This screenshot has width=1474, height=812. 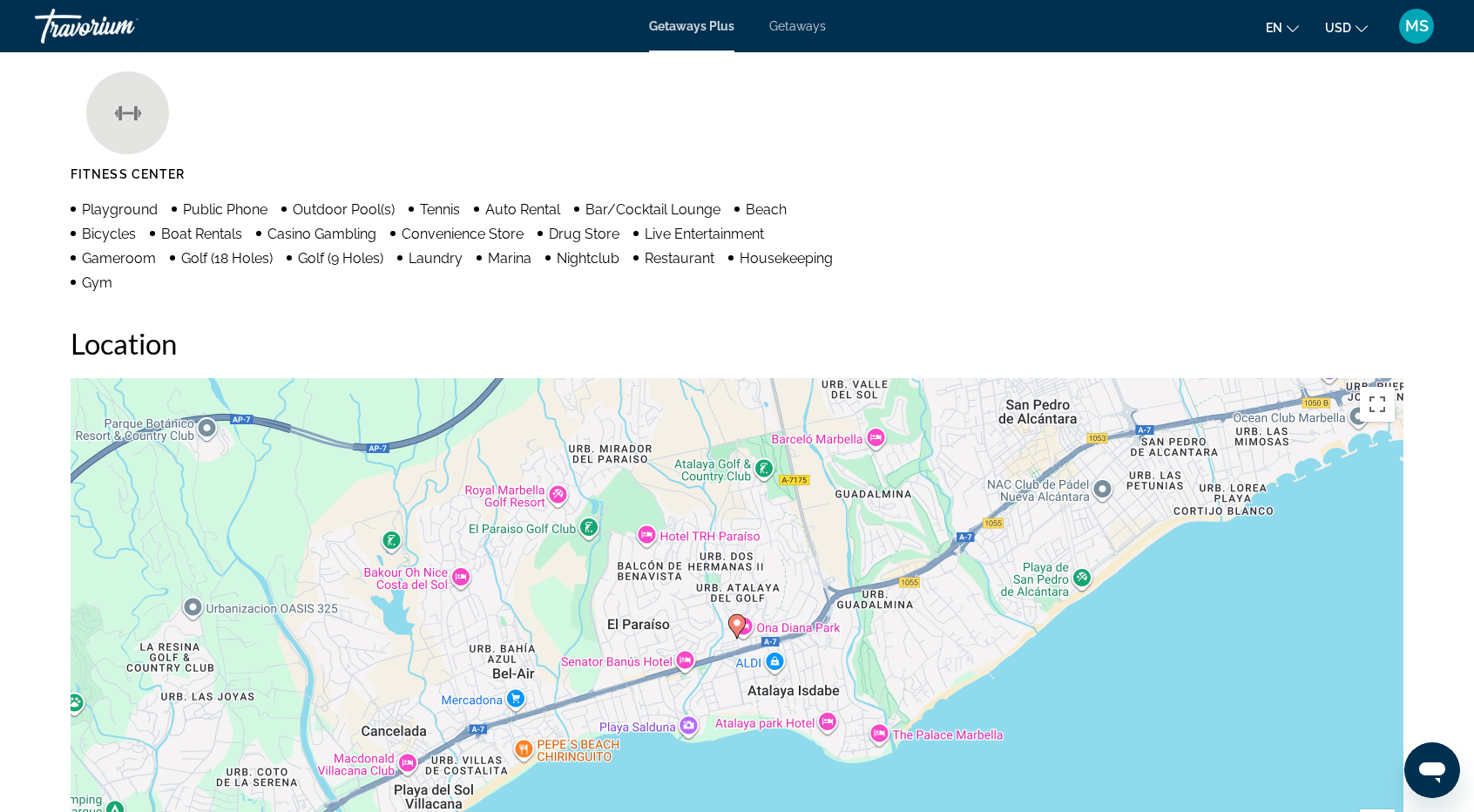 I want to click on span: Public Phone, so click(x=224, y=209).